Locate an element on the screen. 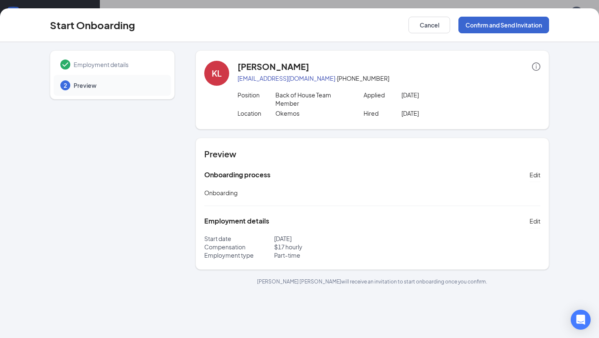 The width and height of the screenshot is (599, 338). div: KL is located at coordinates (217, 73).